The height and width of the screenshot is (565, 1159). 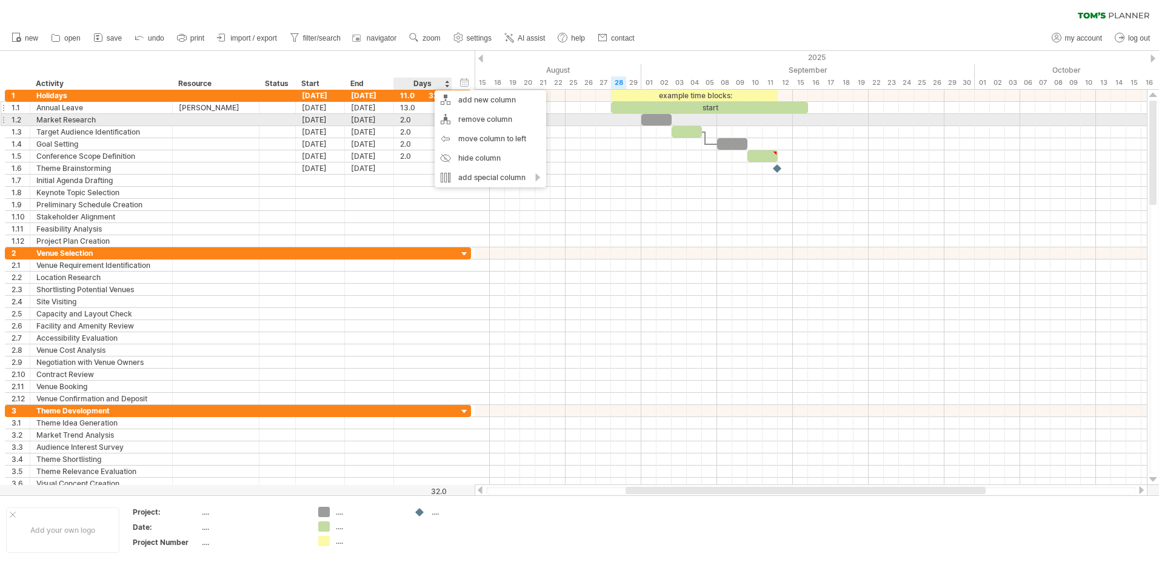 What do you see at coordinates (982, 82) in the screenshot?
I see `div: Wednesday, 1 October 2025` at bounding box center [982, 82].